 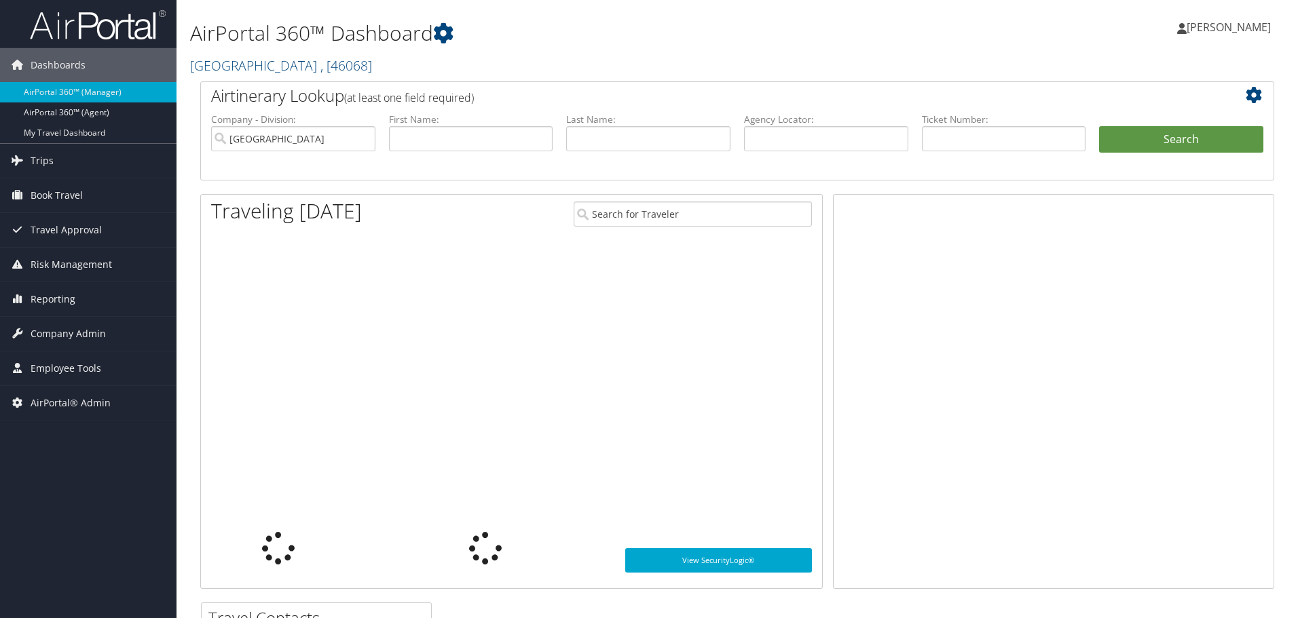 I want to click on h2: Airtinerary Lookup, so click(x=692, y=96).